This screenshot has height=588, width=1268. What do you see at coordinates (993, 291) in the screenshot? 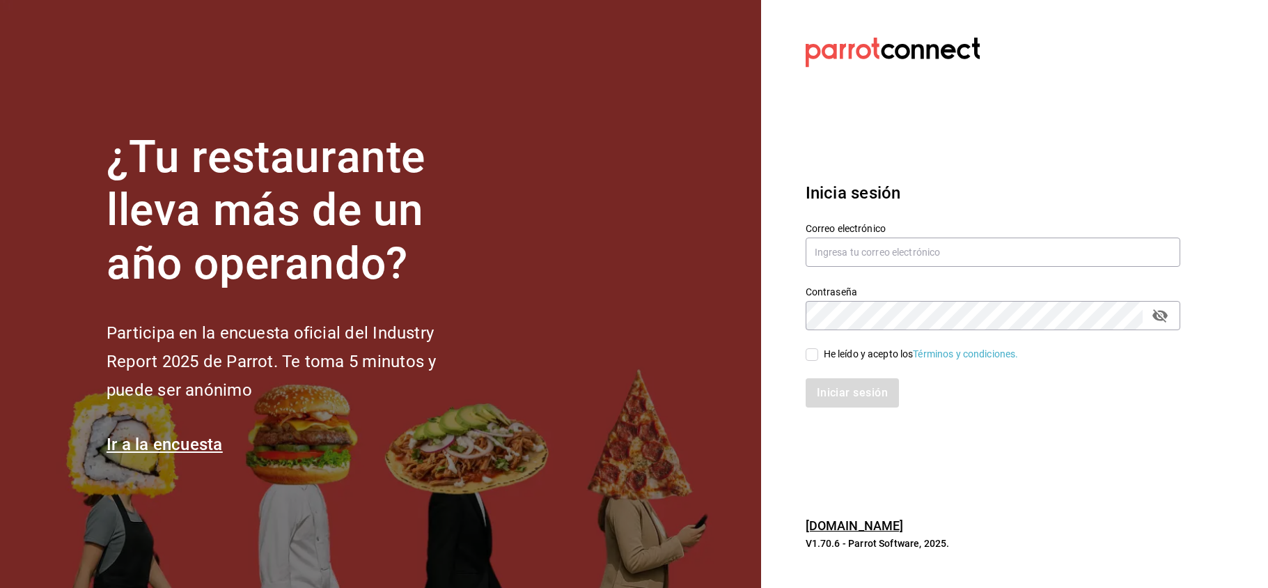
I see `label: Contraseña` at bounding box center [993, 291].